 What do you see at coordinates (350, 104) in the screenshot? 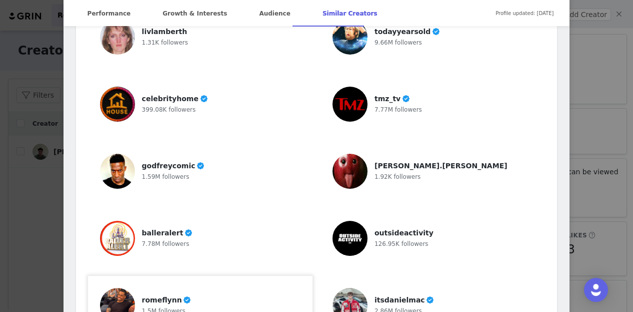
I see `img: tmz_tv` at bounding box center [350, 104].